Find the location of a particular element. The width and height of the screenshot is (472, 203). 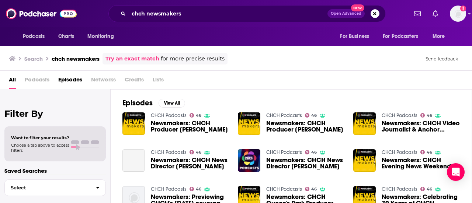

span: Choose a tab above to access filters. is located at coordinates (40, 148).